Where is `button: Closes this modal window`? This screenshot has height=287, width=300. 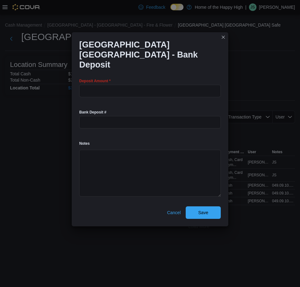
button: Closes this modal window is located at coordinates (223, 37).